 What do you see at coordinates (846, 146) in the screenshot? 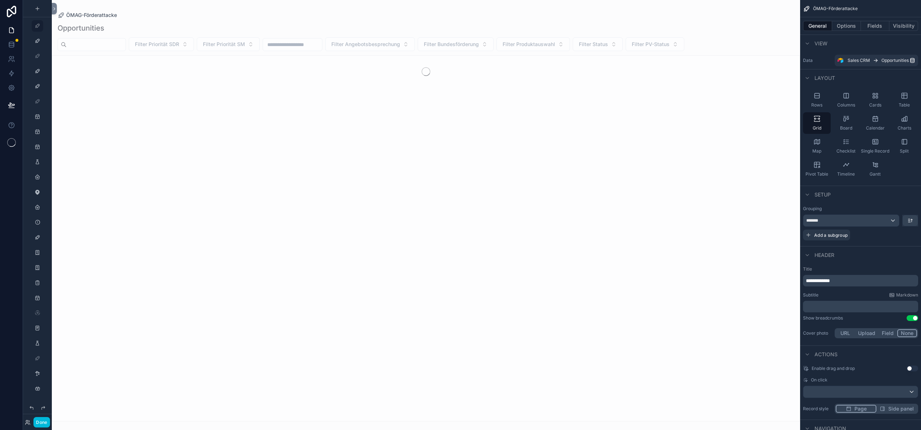
I see `button: Checklist` at bounding box center [846, 146].